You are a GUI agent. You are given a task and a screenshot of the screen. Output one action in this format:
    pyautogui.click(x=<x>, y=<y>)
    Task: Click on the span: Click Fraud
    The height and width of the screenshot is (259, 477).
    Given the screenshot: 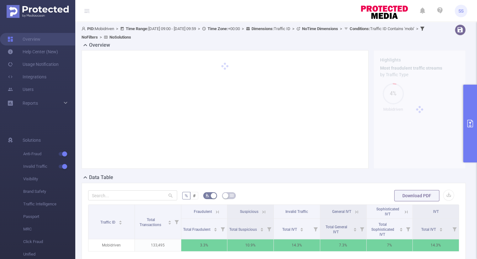 What is the action you would take?
    pyautogui.click(x=49, y=242)
    